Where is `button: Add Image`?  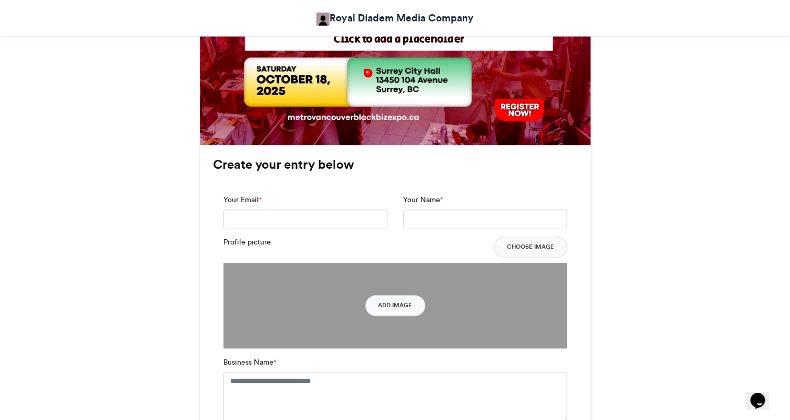 button: Add Image is located at coordinates (395, 305).